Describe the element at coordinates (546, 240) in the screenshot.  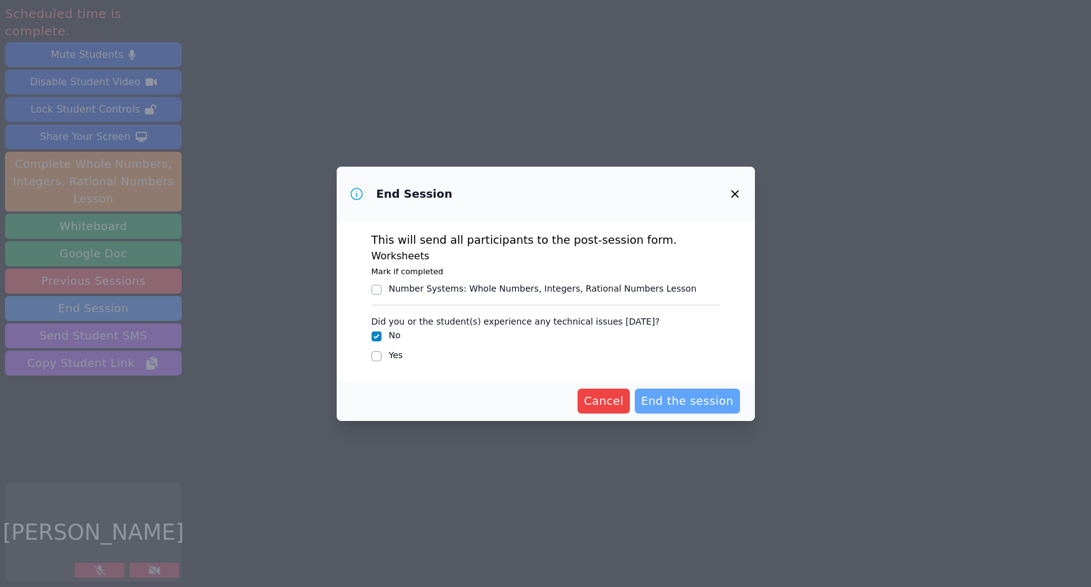
I see `p: This will send all participants to the post-session form.` at that location.